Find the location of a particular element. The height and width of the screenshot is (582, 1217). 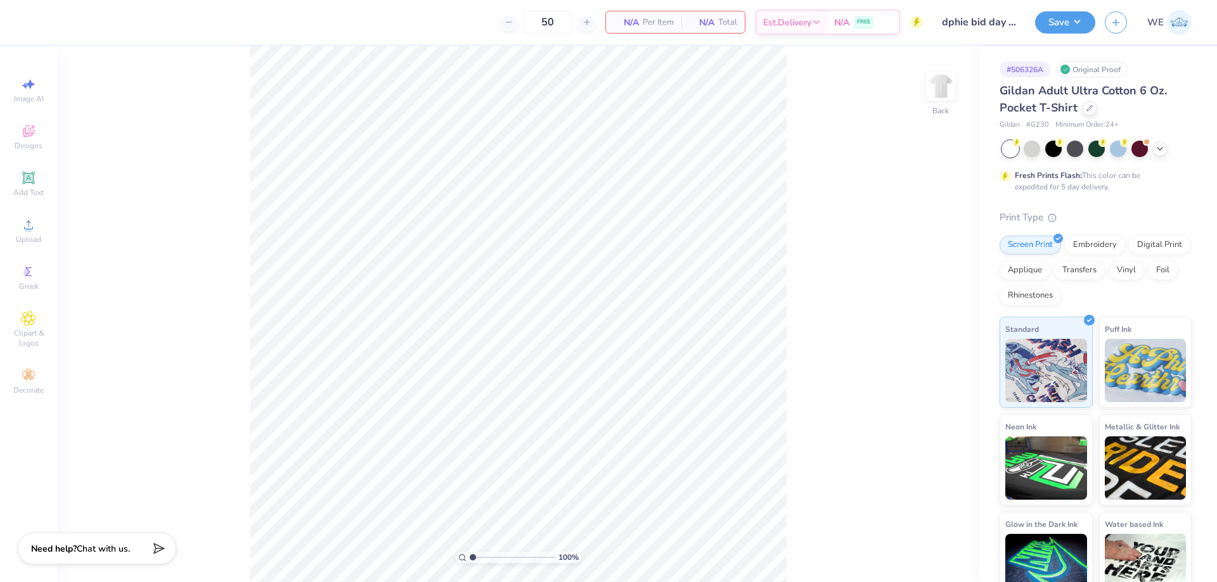

span: Metallic & Glitter Ink is located at coordinates (1142, 426).